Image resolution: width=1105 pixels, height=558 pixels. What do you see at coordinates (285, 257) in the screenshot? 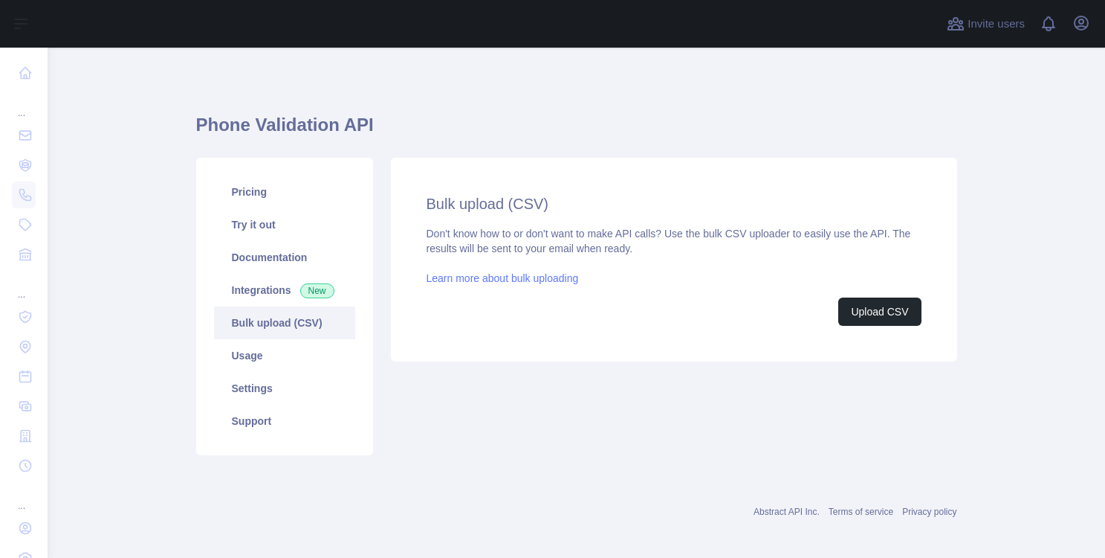
I see `a: Documentation` at bounding box center [285, 257].